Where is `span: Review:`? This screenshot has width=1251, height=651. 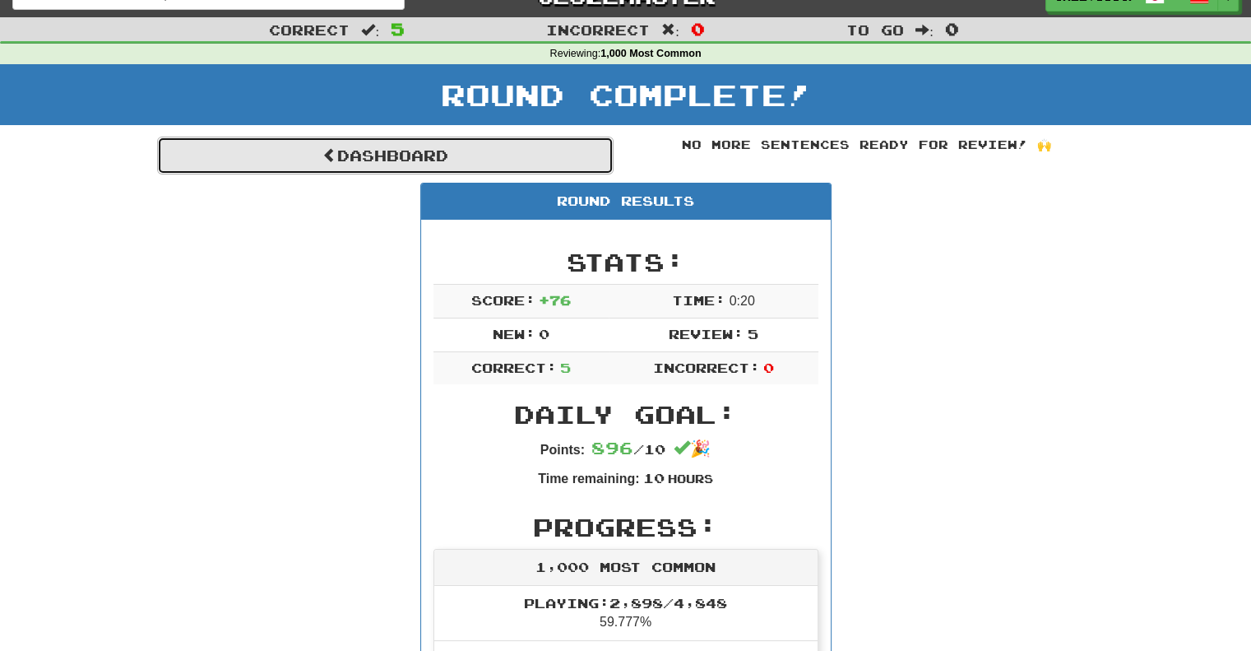
span: Review: is located at coordinates (706, 333).